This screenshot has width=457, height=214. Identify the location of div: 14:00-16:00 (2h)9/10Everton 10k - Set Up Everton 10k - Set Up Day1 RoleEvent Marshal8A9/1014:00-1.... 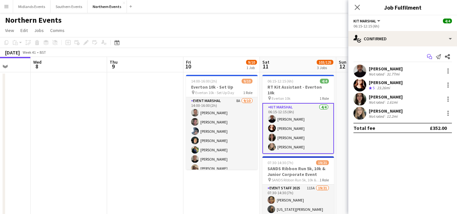
(222, 122).